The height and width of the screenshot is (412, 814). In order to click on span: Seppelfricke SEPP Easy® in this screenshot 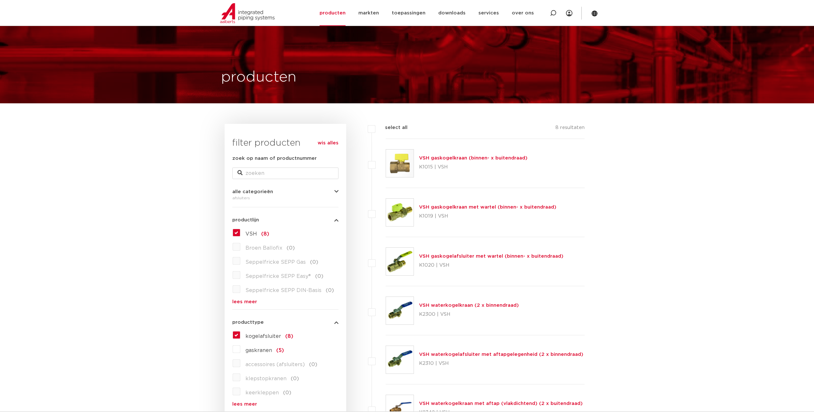, I will do `click(278, 276)`.